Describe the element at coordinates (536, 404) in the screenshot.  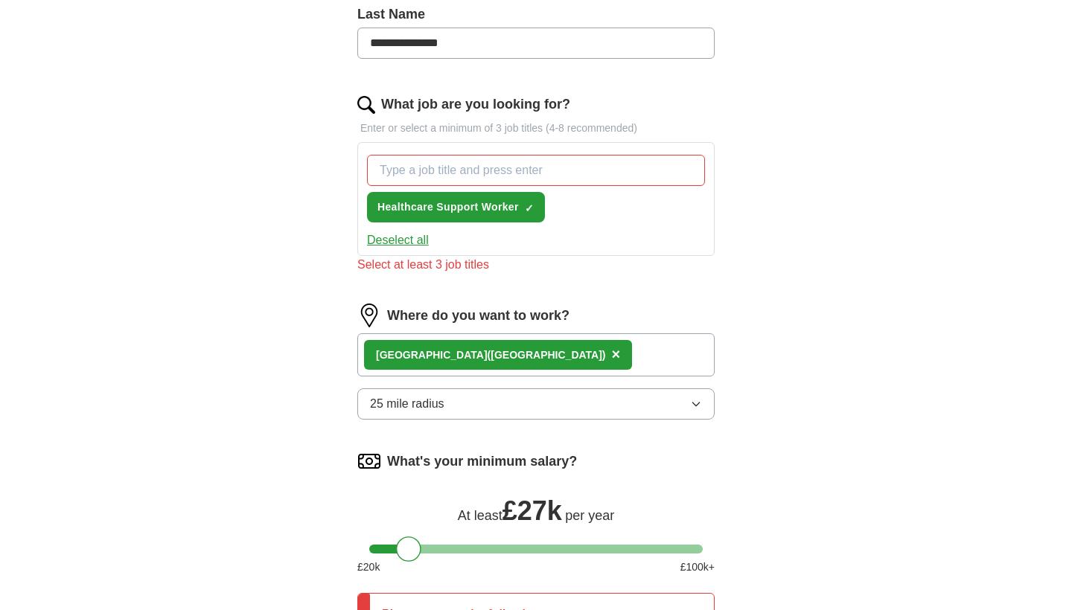
I see `button: 25 mile radius` at that location.